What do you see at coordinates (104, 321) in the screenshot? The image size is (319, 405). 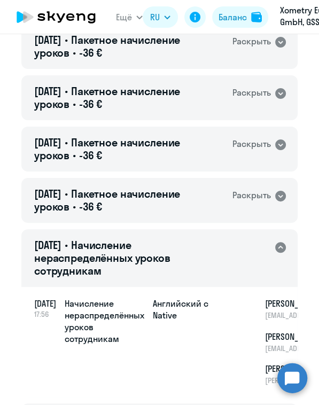 I see `h5: Начисление нераспределённых уроков сотрудникам` at bounding box center [104, 321].